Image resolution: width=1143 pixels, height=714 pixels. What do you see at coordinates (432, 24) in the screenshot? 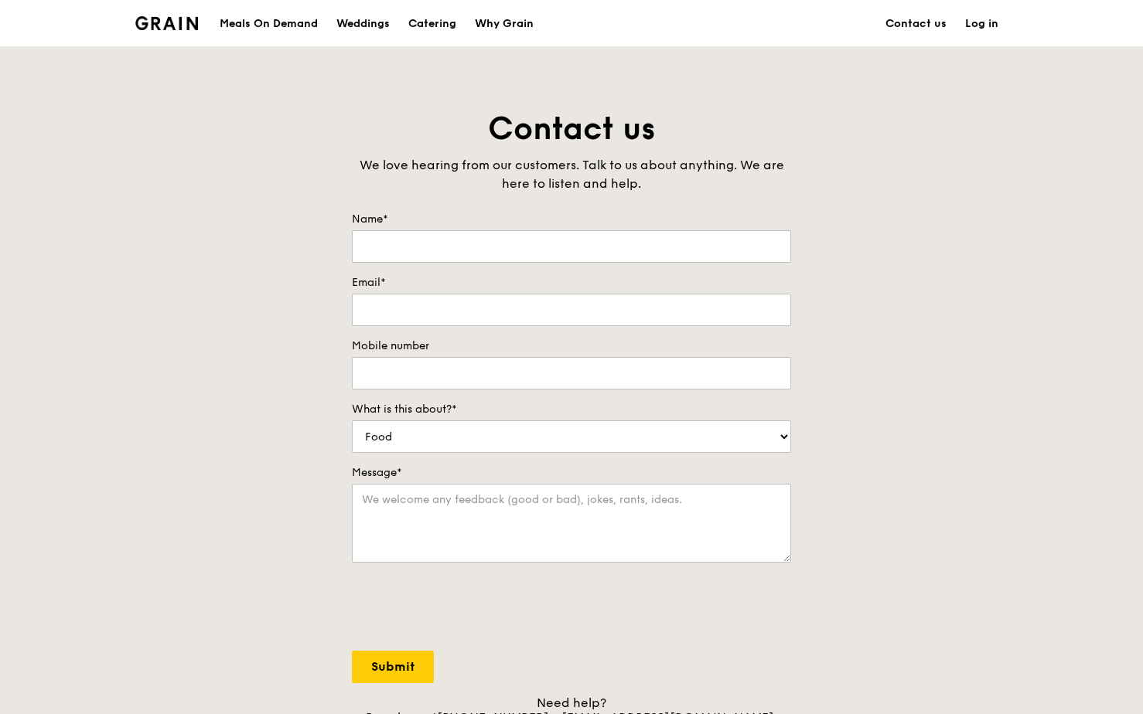
I see `div: Catering` at bounding box center [432, 24].